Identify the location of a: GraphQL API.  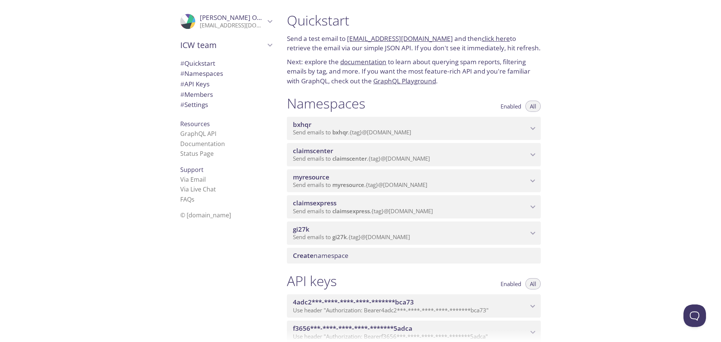
(198, 134).